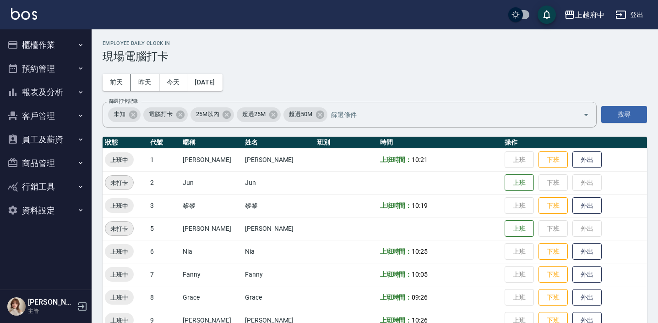 This screenshot has width=658, height=323. I want to click on span: 未知, so click(120, 114).